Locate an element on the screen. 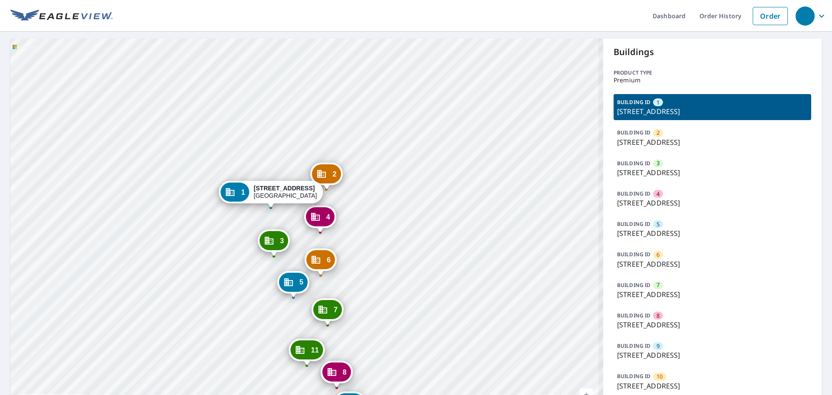  img: EV Logo is located at coordinates (62, 16).